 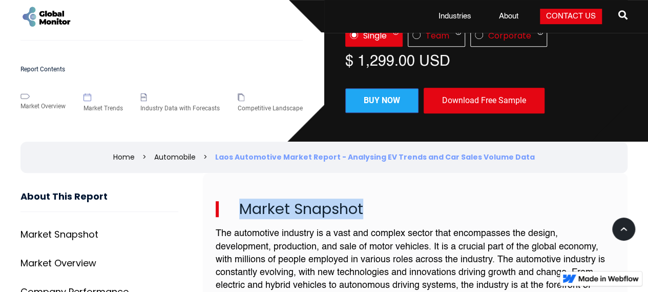 What do you see at coordinates (99, 234) in the screenshot?
I see `a: Market Snapshot` at bounding box center [99, 234].